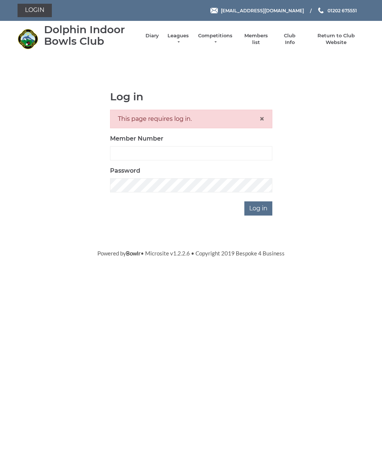 The height and width of the screenshot is (471, 382). I want to click on a: Club Info, so click(290, 39).